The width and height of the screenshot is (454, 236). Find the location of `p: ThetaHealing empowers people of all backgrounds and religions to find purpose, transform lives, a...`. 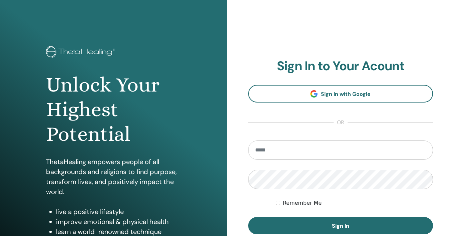

p: ThetaHealing empowers people of all backgrounds and religions to find purpose, transform lives, a... is located at coordinates (113, 177).